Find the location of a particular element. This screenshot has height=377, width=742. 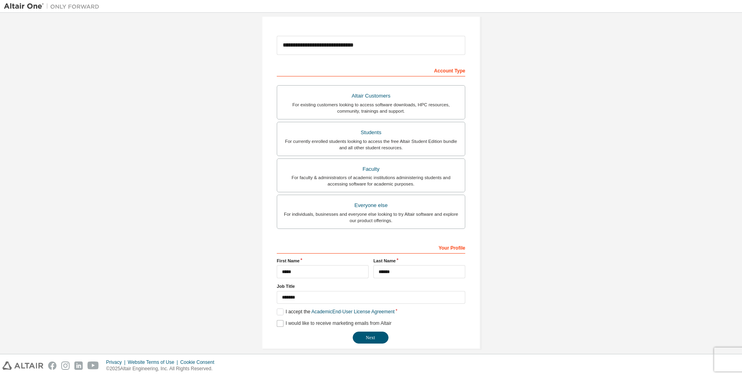

div: Website Terms of Use is located at coordinates (154, 362).